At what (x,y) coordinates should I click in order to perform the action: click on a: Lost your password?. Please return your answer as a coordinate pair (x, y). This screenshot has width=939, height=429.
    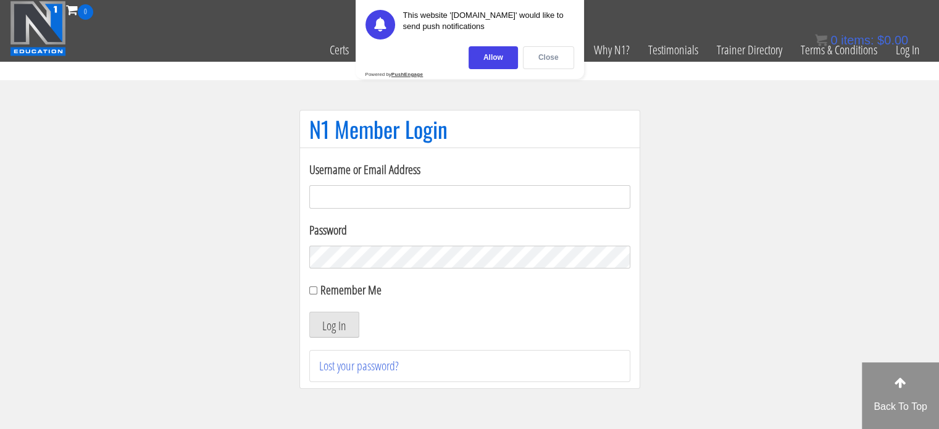
    Looking at the image, I should click on (359, 365).